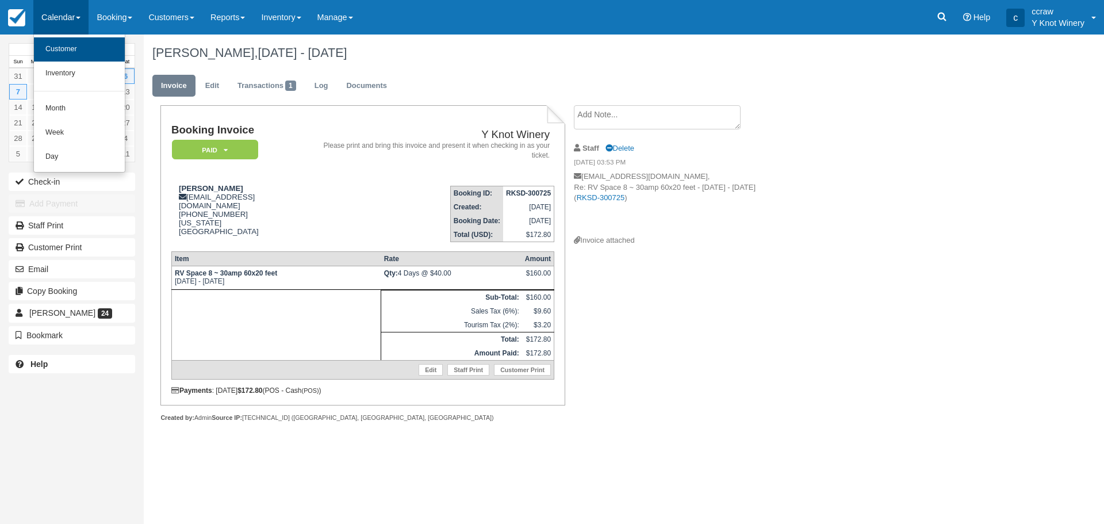 This screenshot has height=524, width=1104. Describe the element at coordinates (451, 278) in the screenshot. I see `td: 4 Days @ $40.00` at that location.